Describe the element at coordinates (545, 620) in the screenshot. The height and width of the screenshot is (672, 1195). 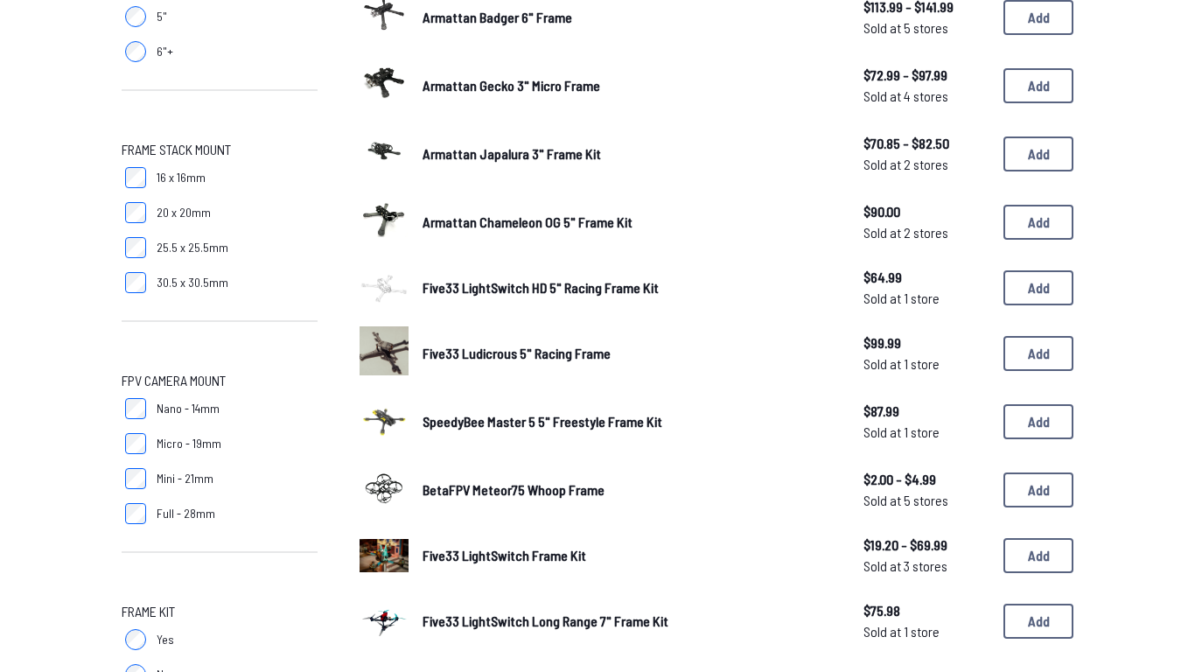
I see `span: Five33 LightSwitch Long Range 7" Frame Kit` at that location.